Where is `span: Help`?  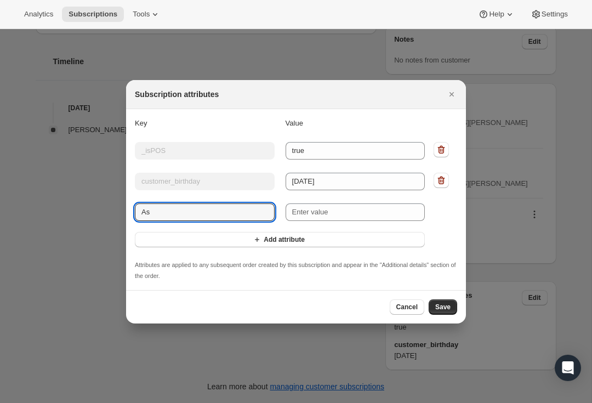
span: Help is located at coordinates (496, 14).